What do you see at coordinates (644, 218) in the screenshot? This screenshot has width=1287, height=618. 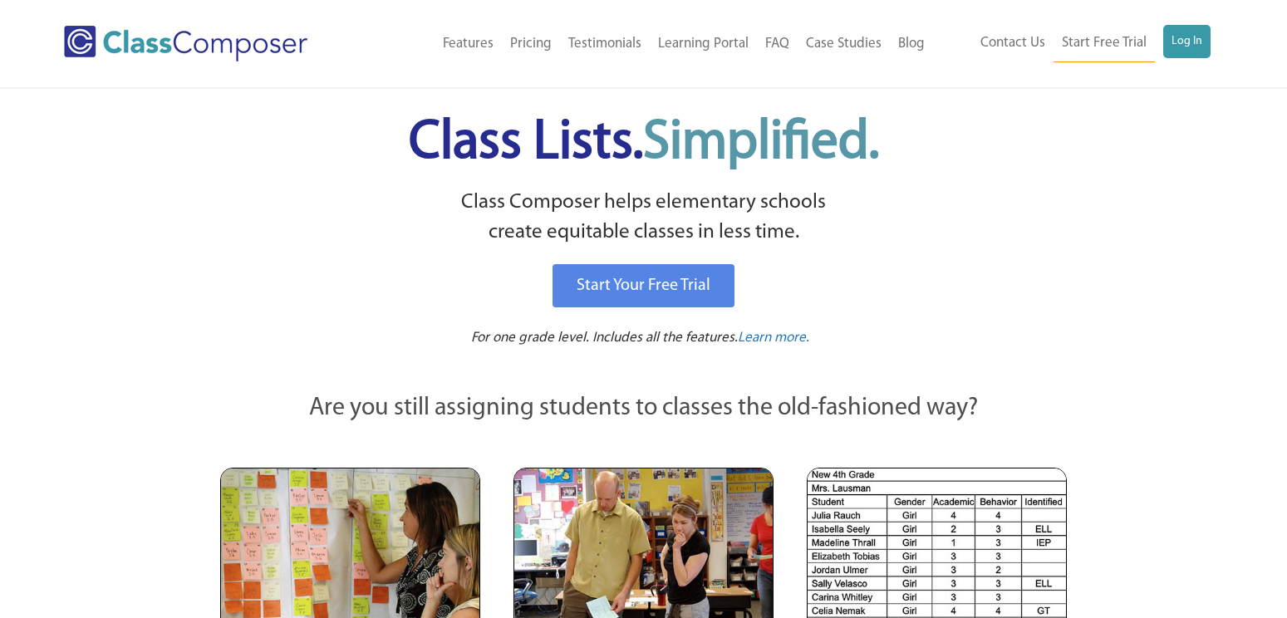 I see `p: Class Composer helps elementary schools create equitable classes in less time.` at bounding box center [644, 218].